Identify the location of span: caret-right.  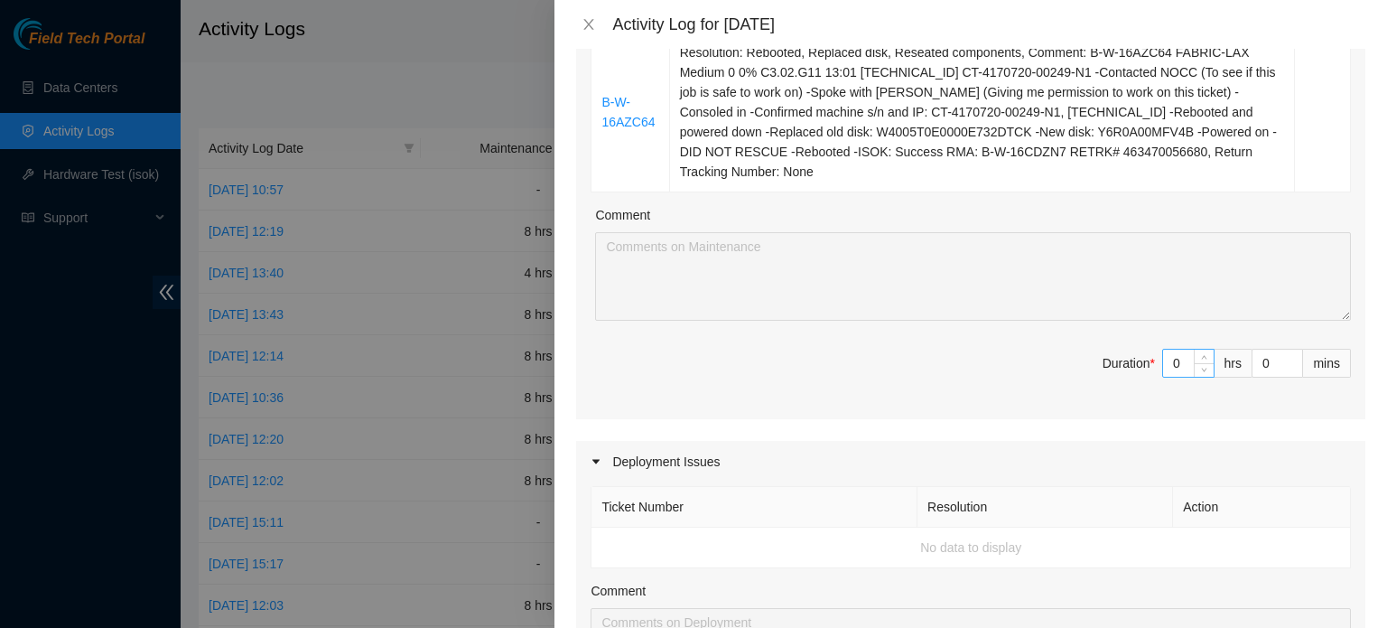
(596, 461).